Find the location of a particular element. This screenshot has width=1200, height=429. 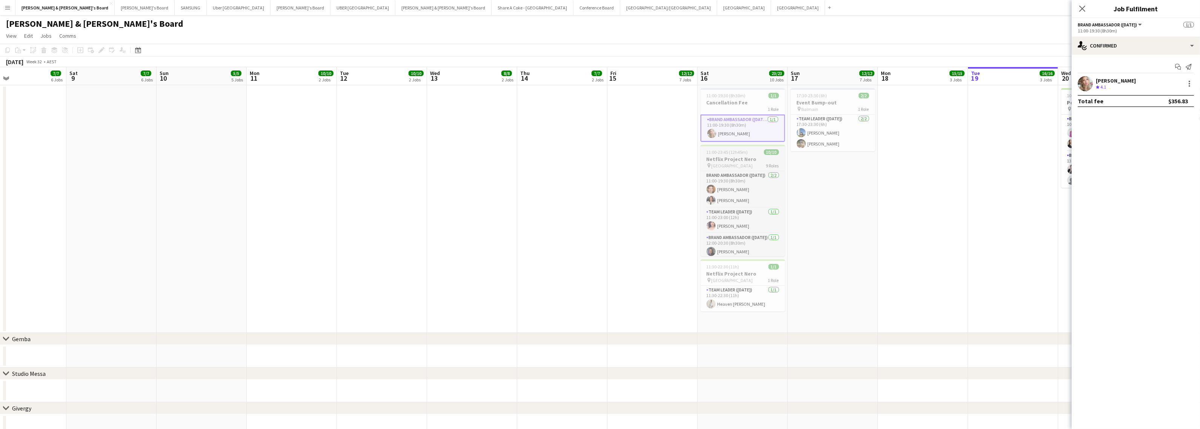

span: 1 Role is located at coordinates (864, 109).